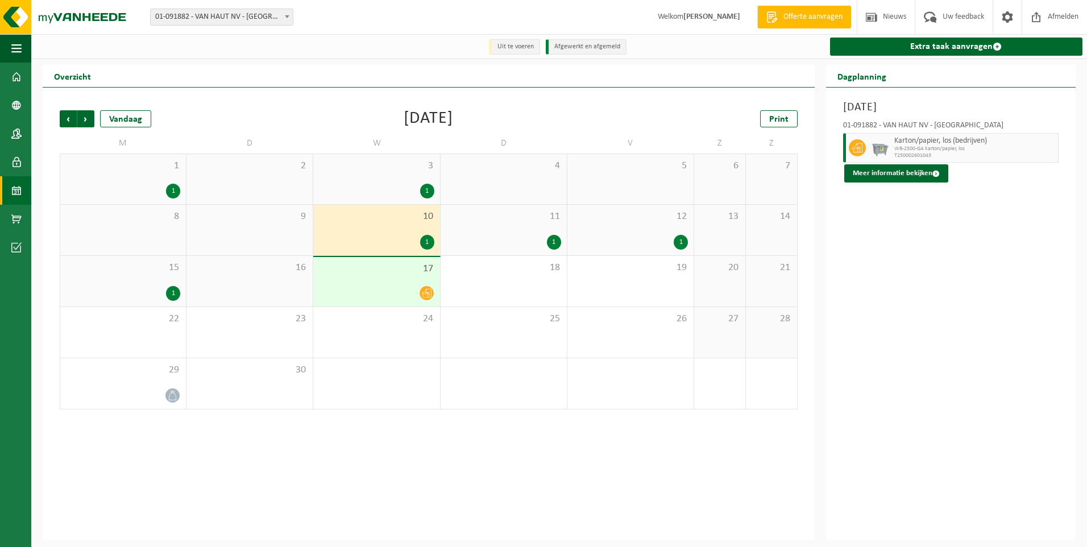 The width and height of the screenshot is (1087, 547). Describe the element at coordinates (771, 217) in the screenshot. I see `span: 14` at that location.